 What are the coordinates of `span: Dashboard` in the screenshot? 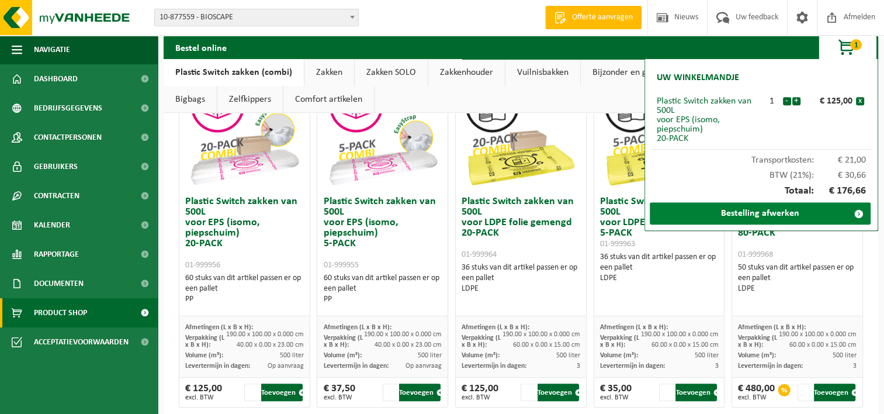 It's located at (56, 79).